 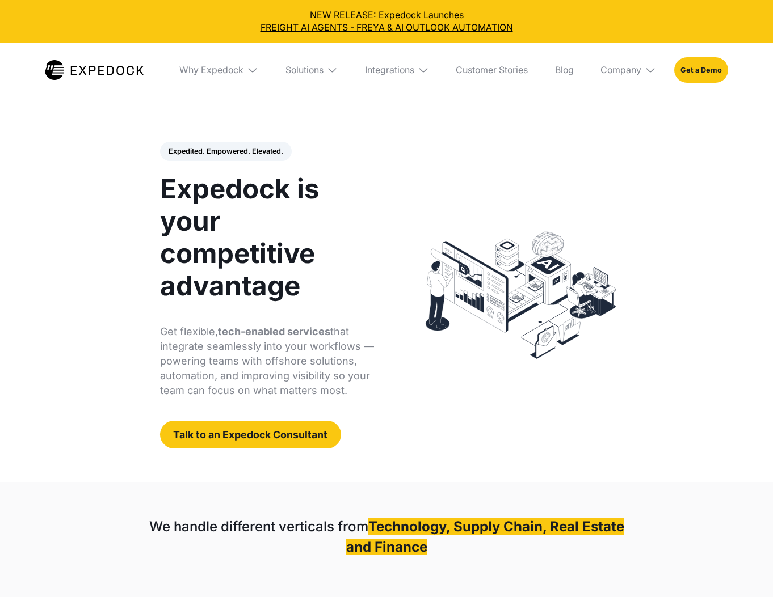 I want to click on a: Get a Demo, so click(x=701, y=70).